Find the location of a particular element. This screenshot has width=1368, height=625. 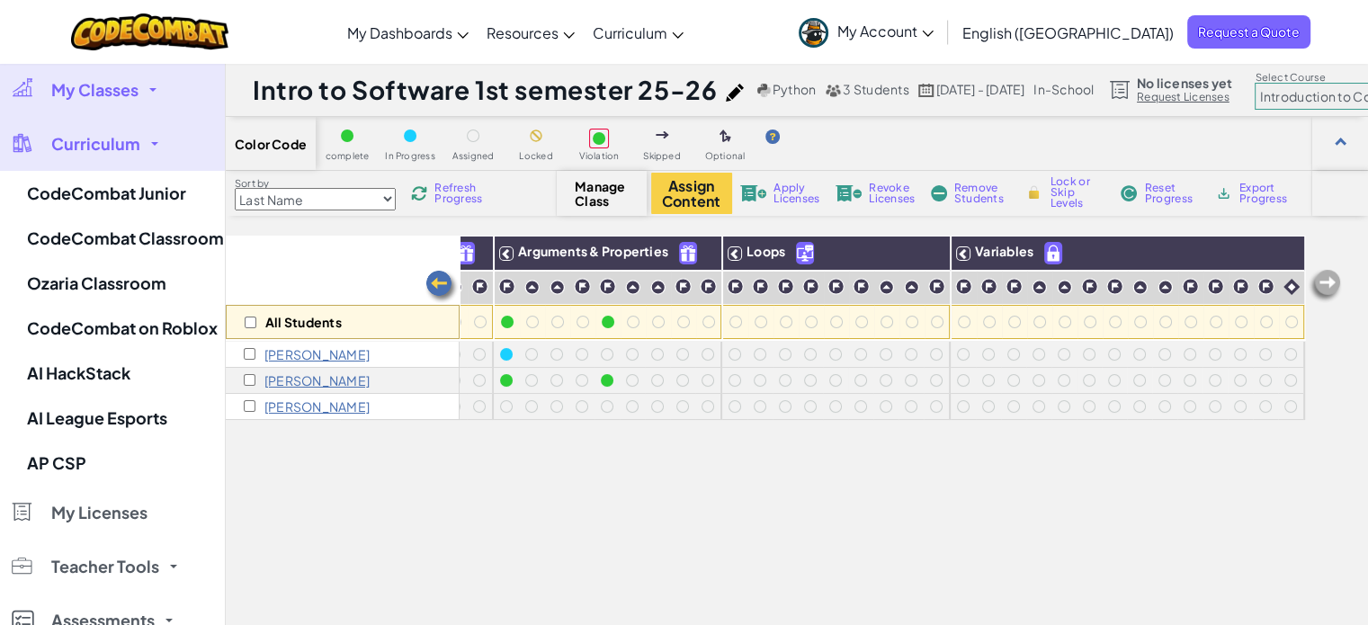

span: Loops is located at coordinates (765, 251).